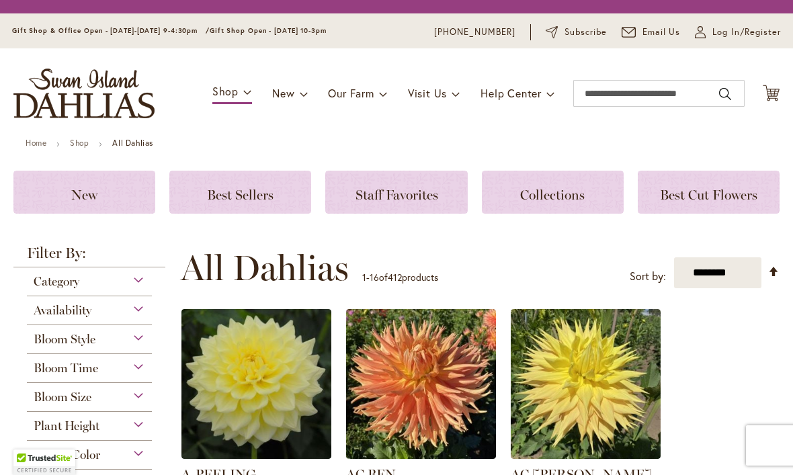 The height and width of the screenshot is (475, 793). What do you see at coordinates (84, 93) in the screenshot?
I see `a: store logo` at bounding box center [84, 93].